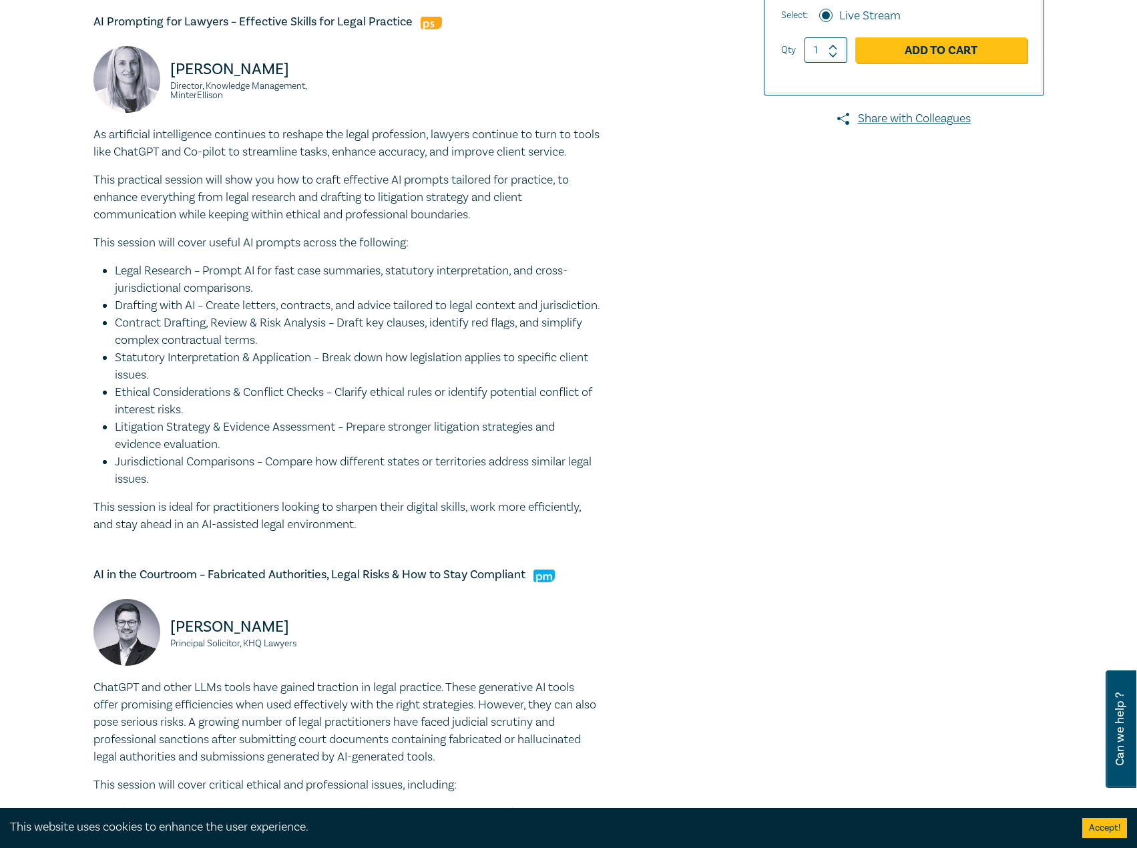 The image size is (1137, 848). I want to click on span: Can we help ?, so click(1120, 729).